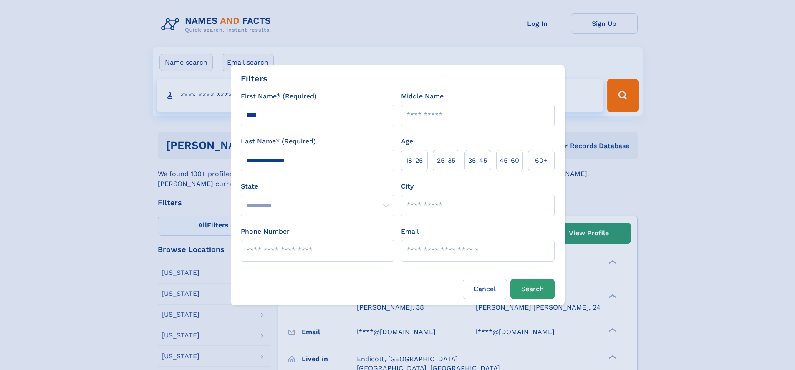  Describe the element at coordinates (265, 232) in the screenshot. I see `label: Phone Number` at that location.